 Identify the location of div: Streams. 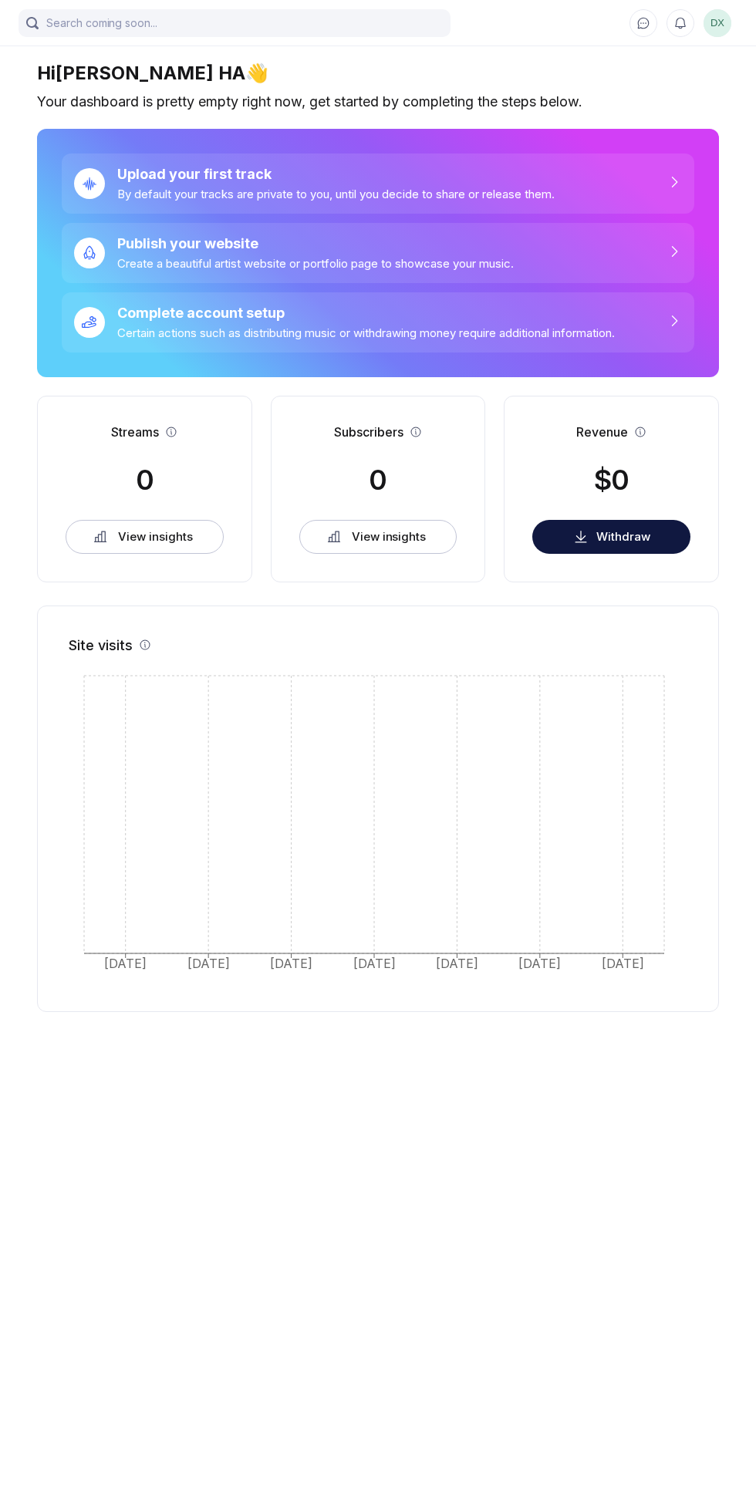
(135, 432).